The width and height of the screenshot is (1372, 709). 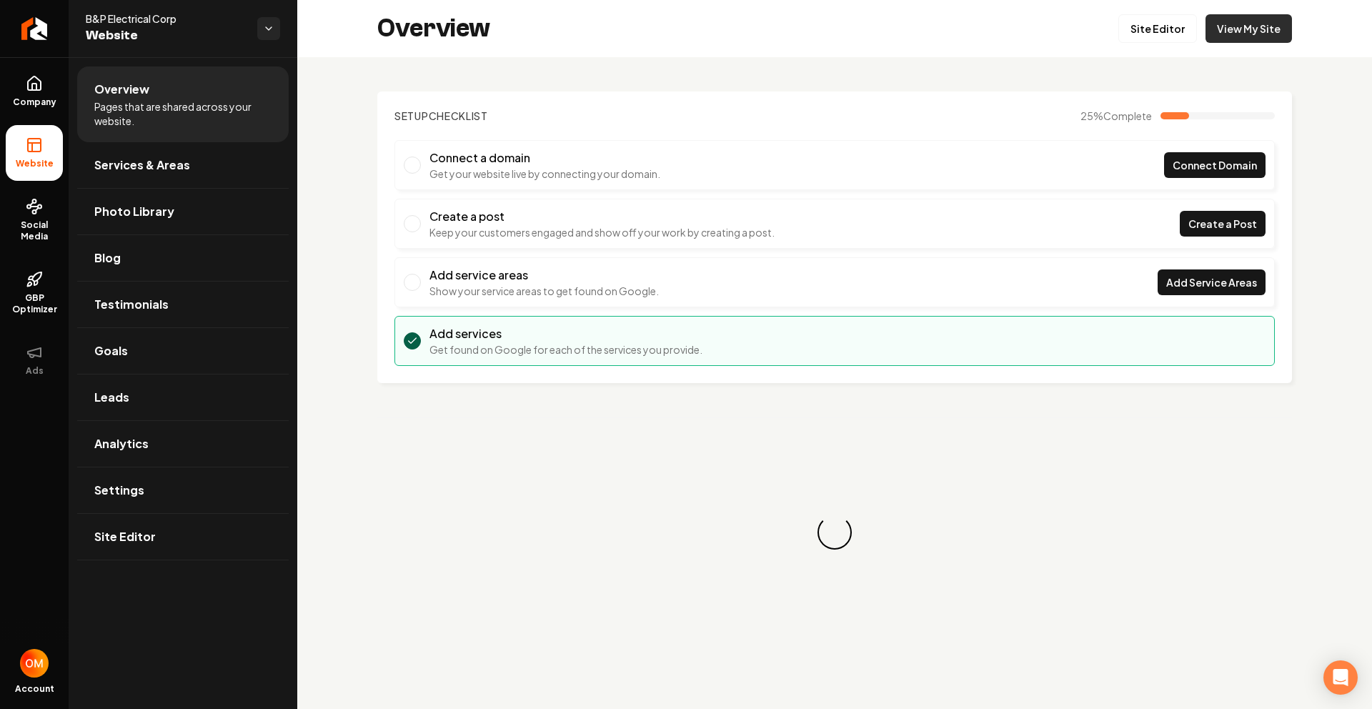 I want to click on a: Company, so click(x=34, y=91).